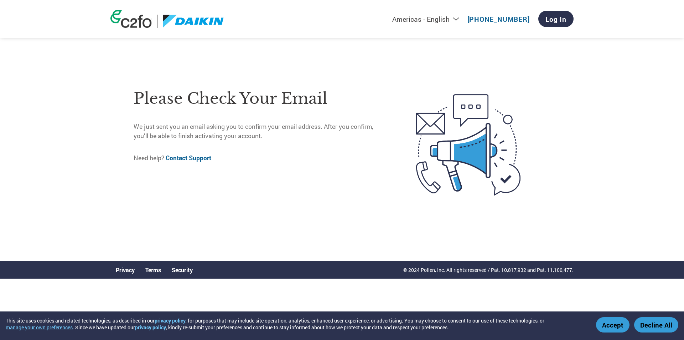 The width and height of the screenshot is (684, 340). Describe the element at coordinates (556, 19) in the screenshot. I see `a: Log In` at that location.